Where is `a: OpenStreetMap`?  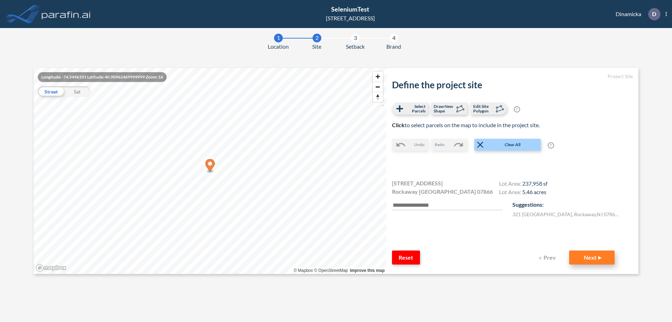
a: OpenStreetMap is located at coordinates (331, 270).